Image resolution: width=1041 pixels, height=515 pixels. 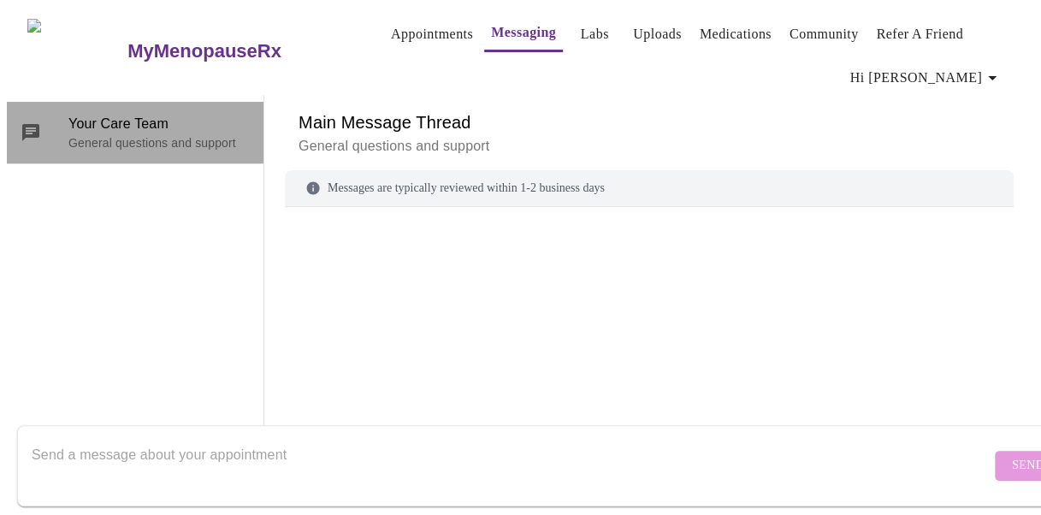 What do you see at coordinates (595, 34) in the screenshot?
I see `a: Labs` at bounding box center [595, 34].